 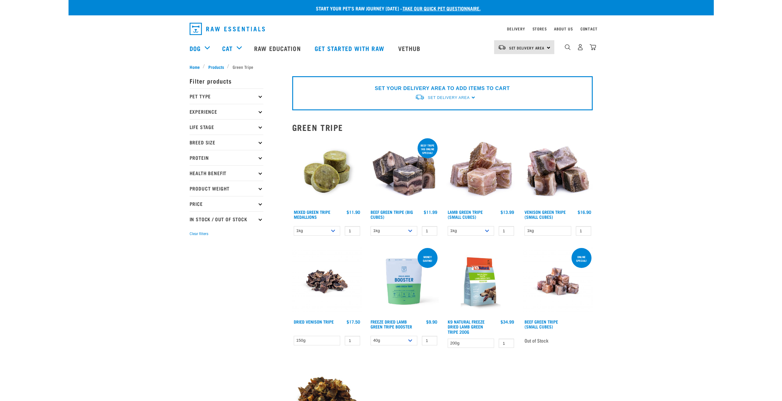 I want to click on p: Life Stage, so click(x=226, y=127).